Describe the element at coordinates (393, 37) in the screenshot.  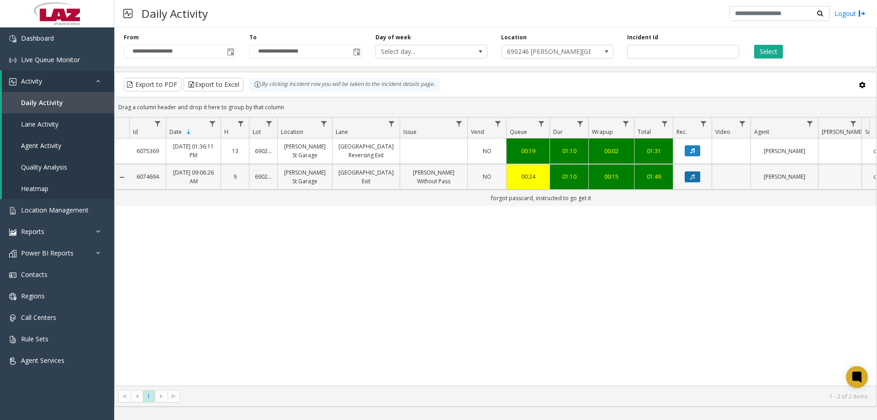
I see `label: Day of week` at that location.